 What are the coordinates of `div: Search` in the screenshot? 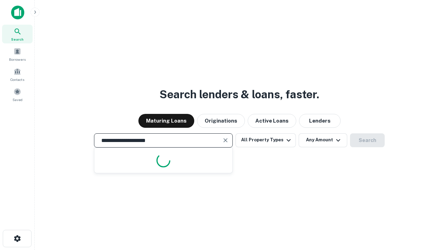 It's located at (17, 34).